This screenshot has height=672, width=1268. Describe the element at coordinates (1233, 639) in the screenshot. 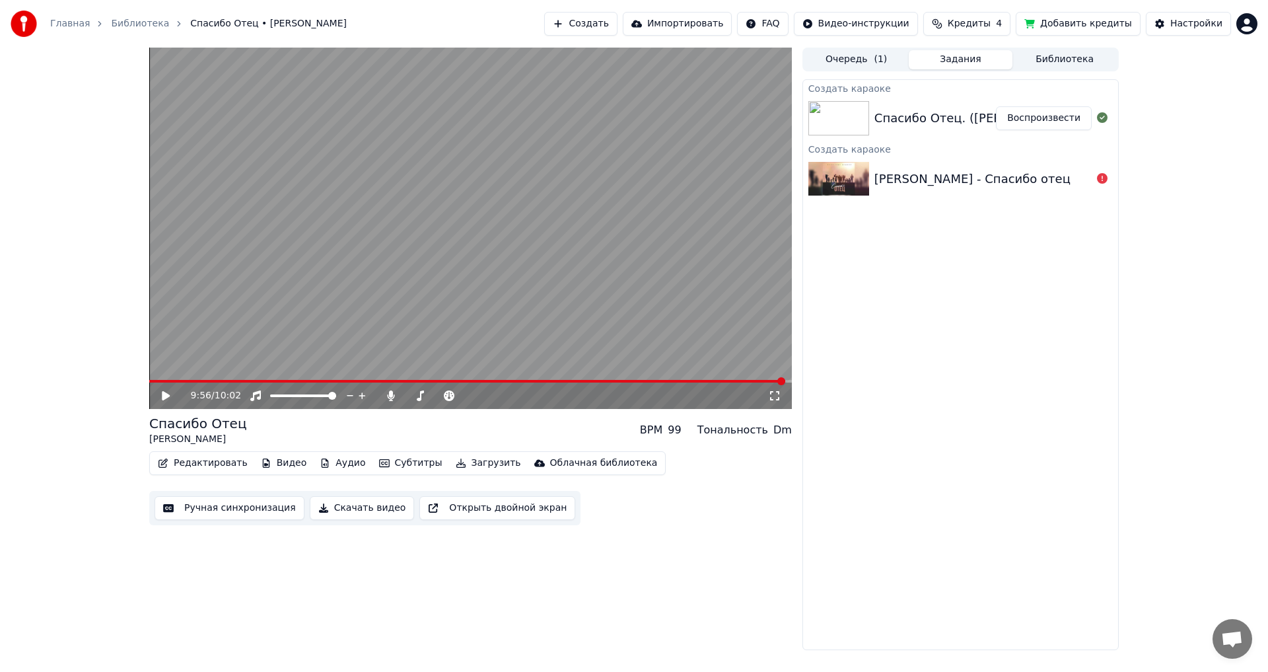

I see `div: Открытый чат` at that location.